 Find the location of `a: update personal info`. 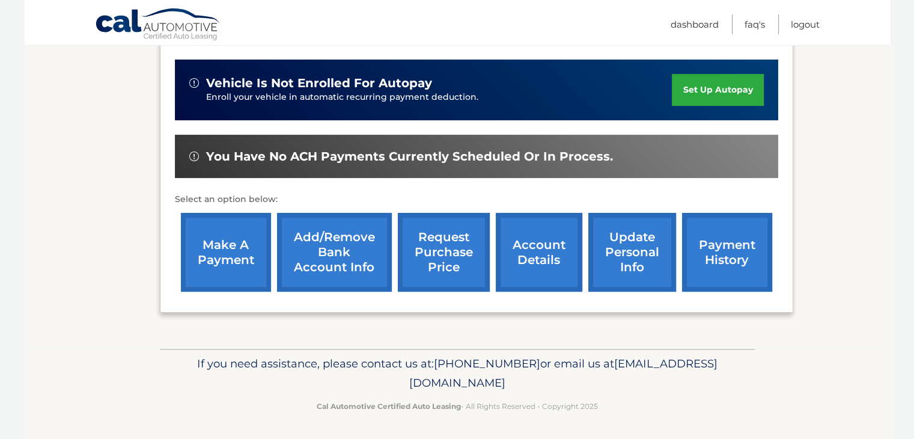

a: update personal info is located at coordinates (632, 252).